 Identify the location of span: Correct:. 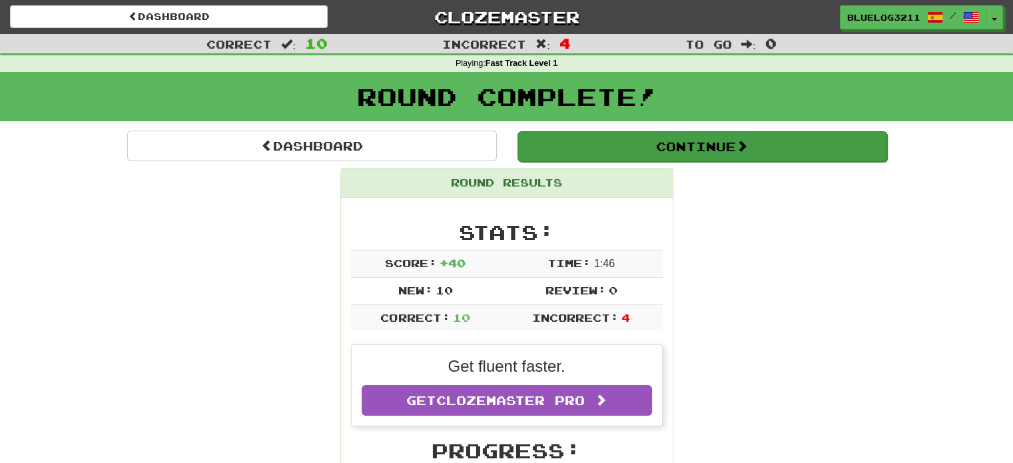
(415, 317).